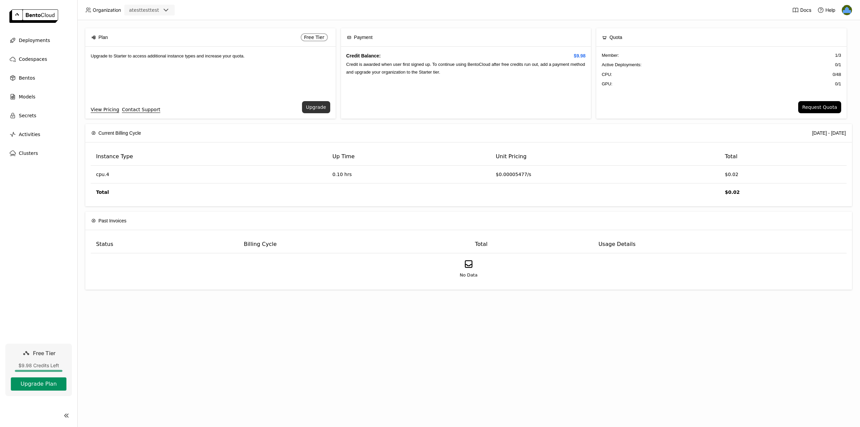  Describe the element at coordinates (580, 56) in the screenshot. I see `span: $9.98` at that location.